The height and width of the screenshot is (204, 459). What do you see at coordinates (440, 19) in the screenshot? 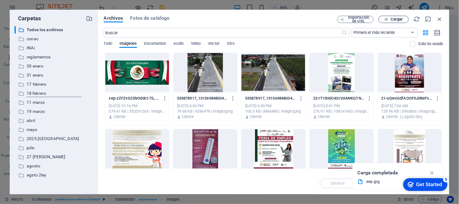
I see `i: Cerrar` at bounding box center [440, 19].